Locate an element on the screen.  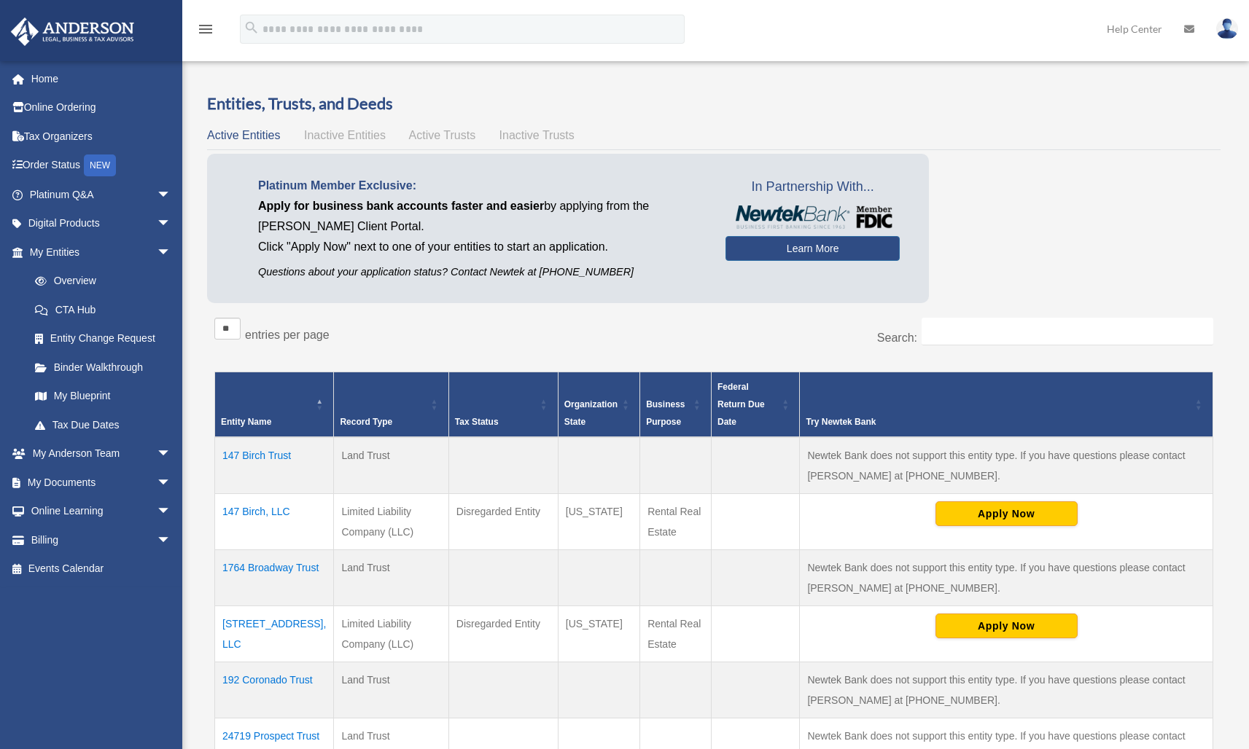
th: Record Type: Activate to sort is located at coordinates (391, 405).